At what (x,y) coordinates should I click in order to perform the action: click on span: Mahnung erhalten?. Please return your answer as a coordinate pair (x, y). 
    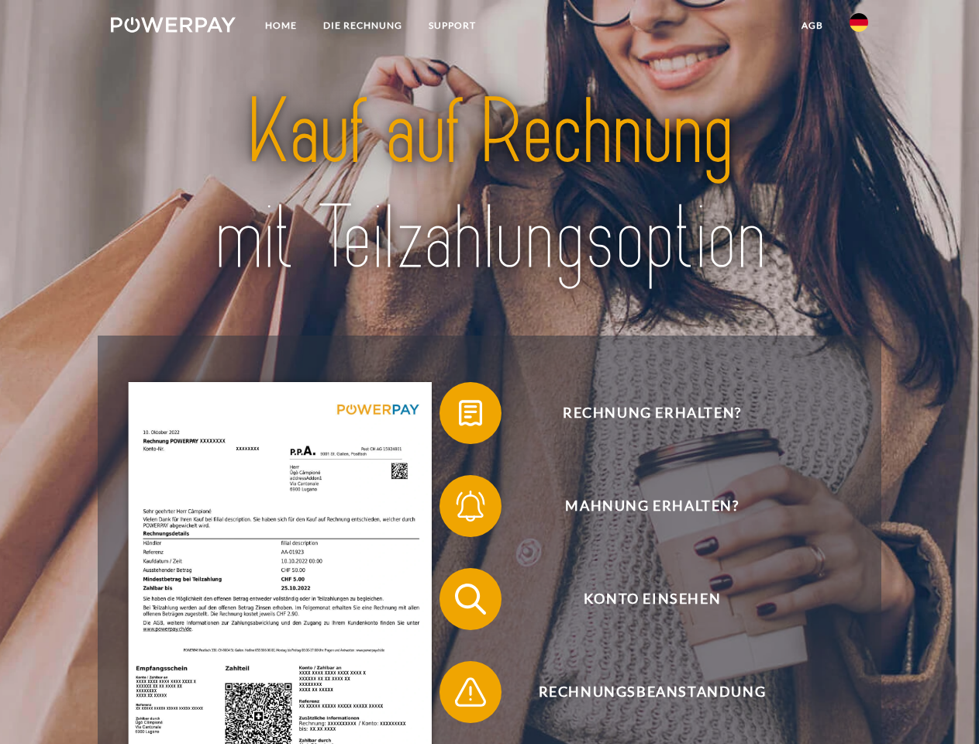
    Looking at the image, I should click on (652, 506).